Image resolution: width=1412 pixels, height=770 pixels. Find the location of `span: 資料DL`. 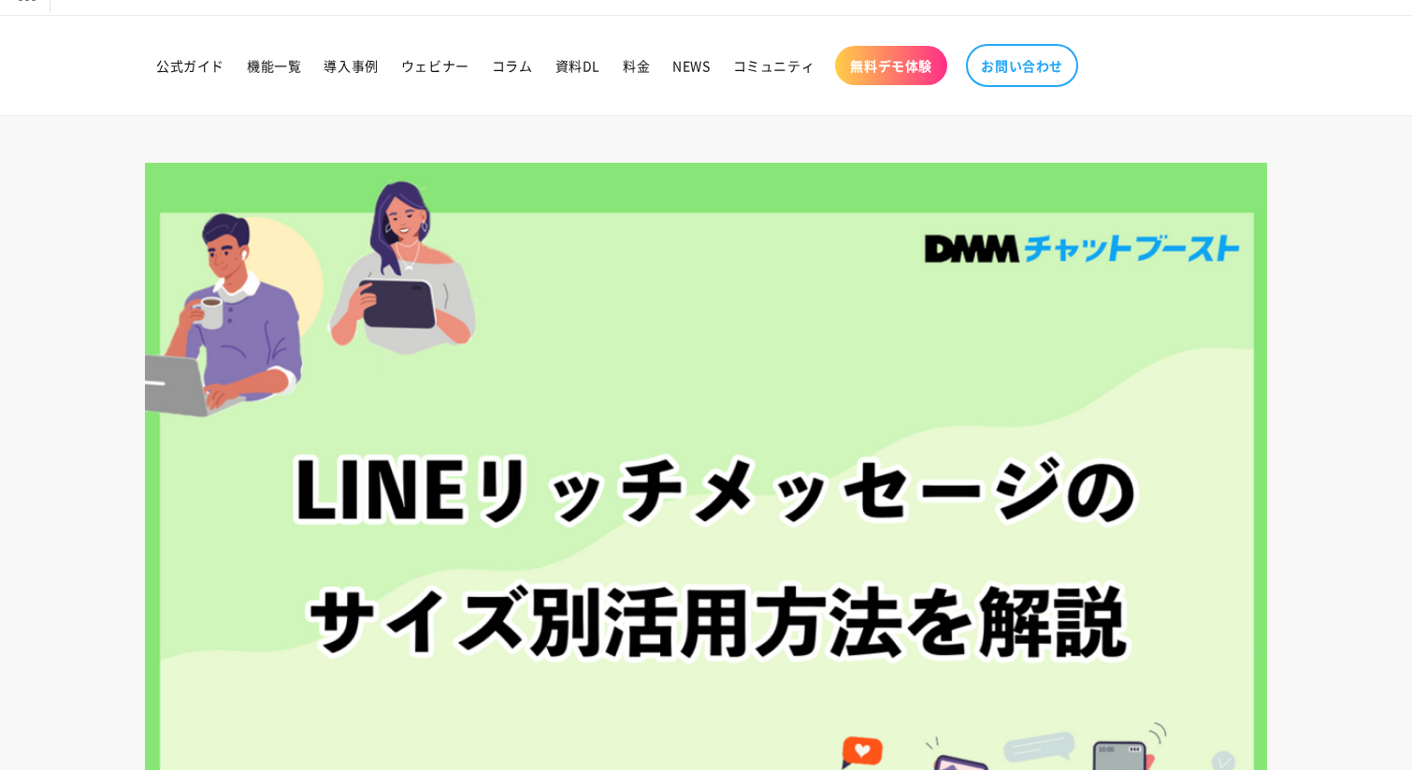

span: 資料DL is located at coordinates (578, 65).